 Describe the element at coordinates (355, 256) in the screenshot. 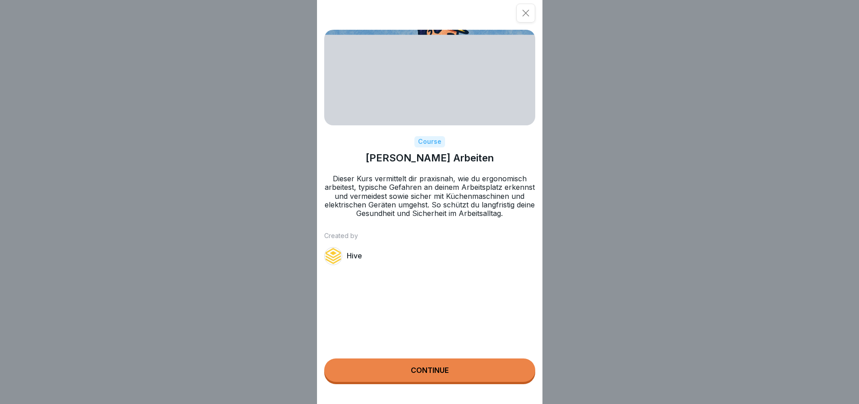

I see `p: Hive` at that location.